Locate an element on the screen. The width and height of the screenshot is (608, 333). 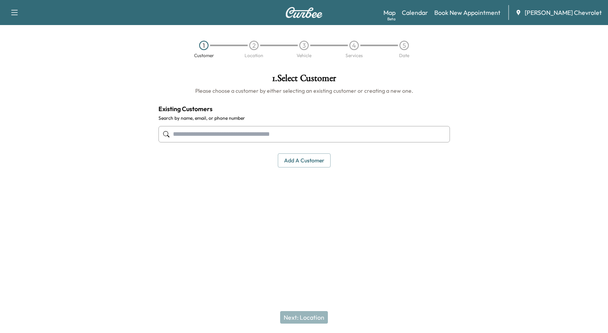
label: Search by name, email, or phone number is located at coordinates (304, 118).